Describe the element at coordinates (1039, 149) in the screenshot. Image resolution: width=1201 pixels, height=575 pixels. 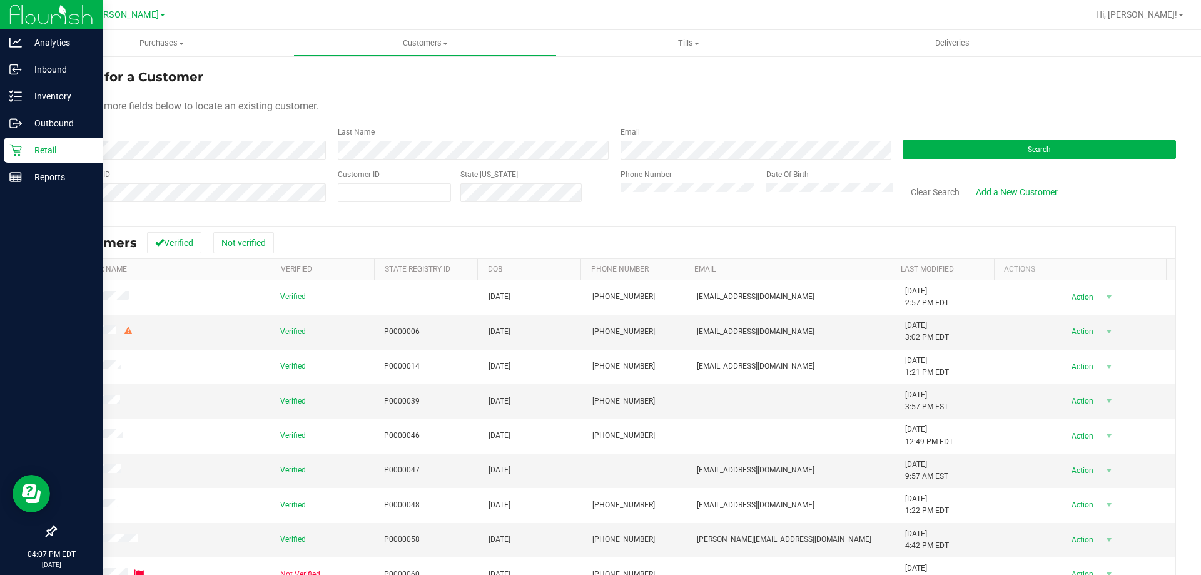
I see `span: Search` at that location.